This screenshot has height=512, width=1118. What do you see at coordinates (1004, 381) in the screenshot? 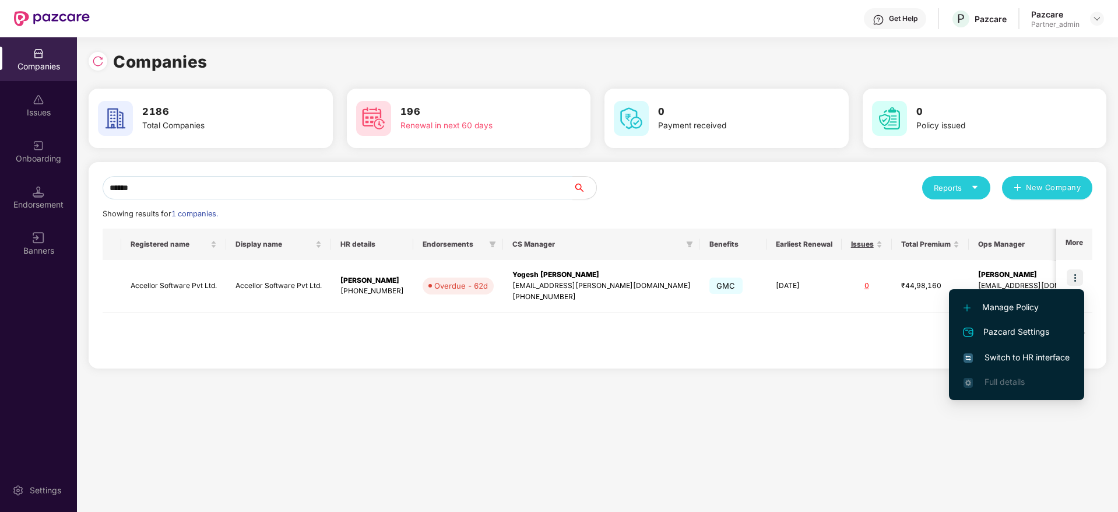
I see `span: Full details` at bounding box center [1004, 381].